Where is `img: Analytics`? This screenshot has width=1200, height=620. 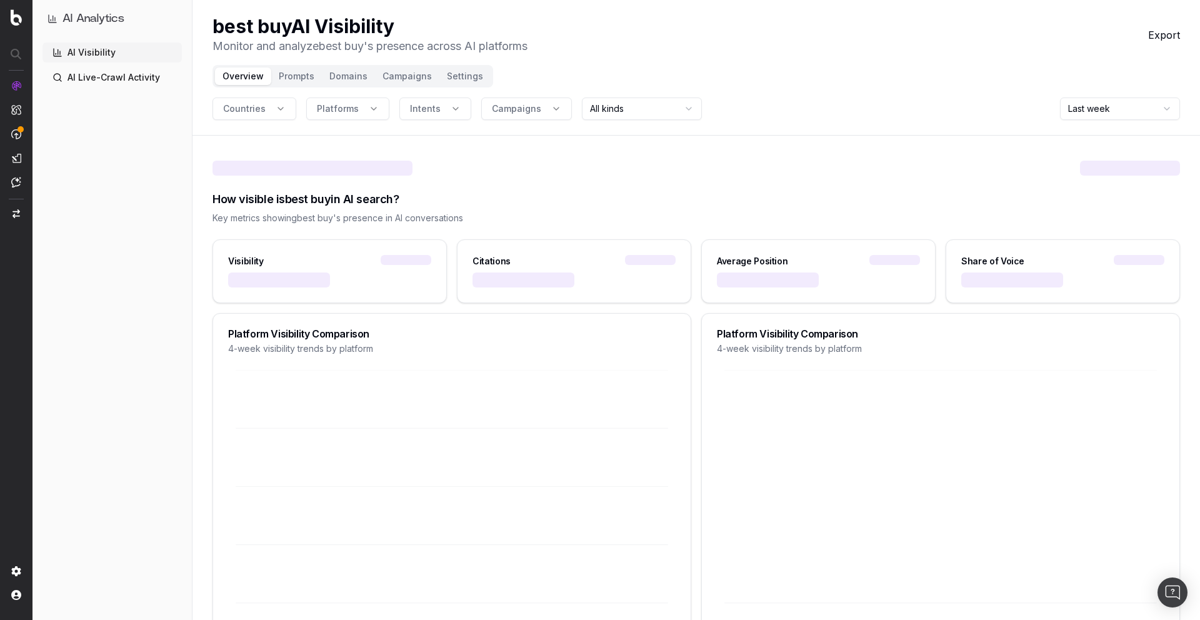
img: Analytics is located at coordinates (16, 86).